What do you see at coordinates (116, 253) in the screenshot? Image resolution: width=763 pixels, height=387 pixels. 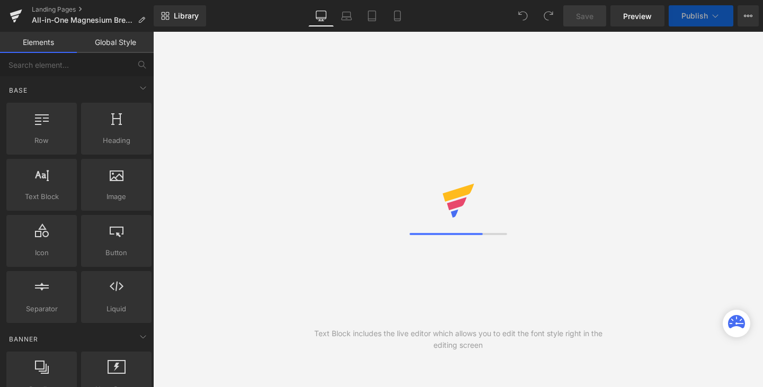 I see `span: Button` at bounding box center [116, 253].